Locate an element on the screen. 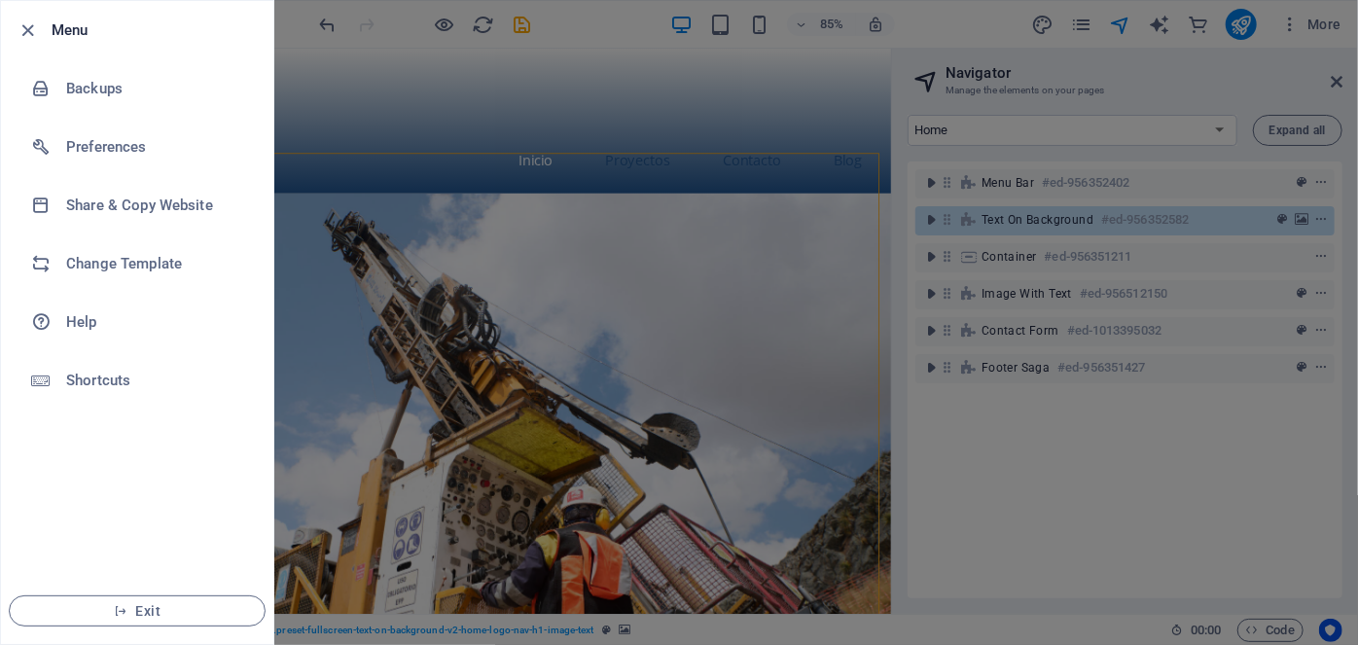 This screenshot has width=1358, height=645. button: Exit is located at coordinates (137, 611).